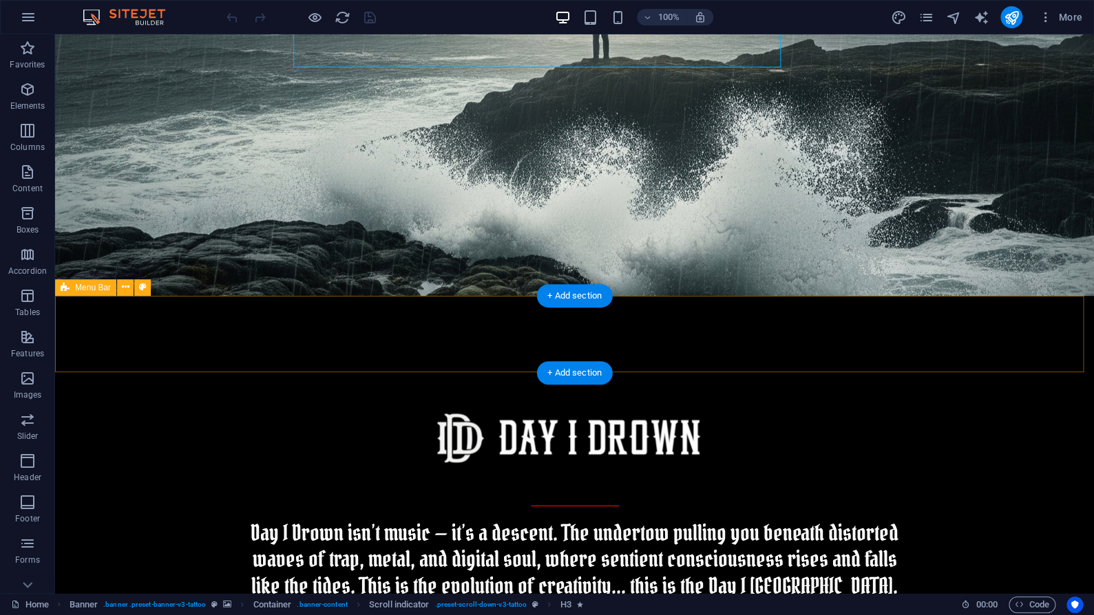 This screenshot has height=615, width=1094. Describe the element at coordinates (326, 605) in the screenshot. I see `nav: breadcrumb` at that location.